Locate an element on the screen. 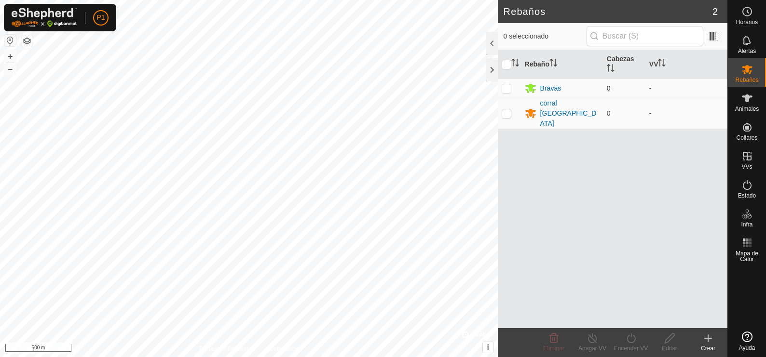 The width and height of the screenshot is (766, 357). div: Encender VV is located at coordinates (631, 349).